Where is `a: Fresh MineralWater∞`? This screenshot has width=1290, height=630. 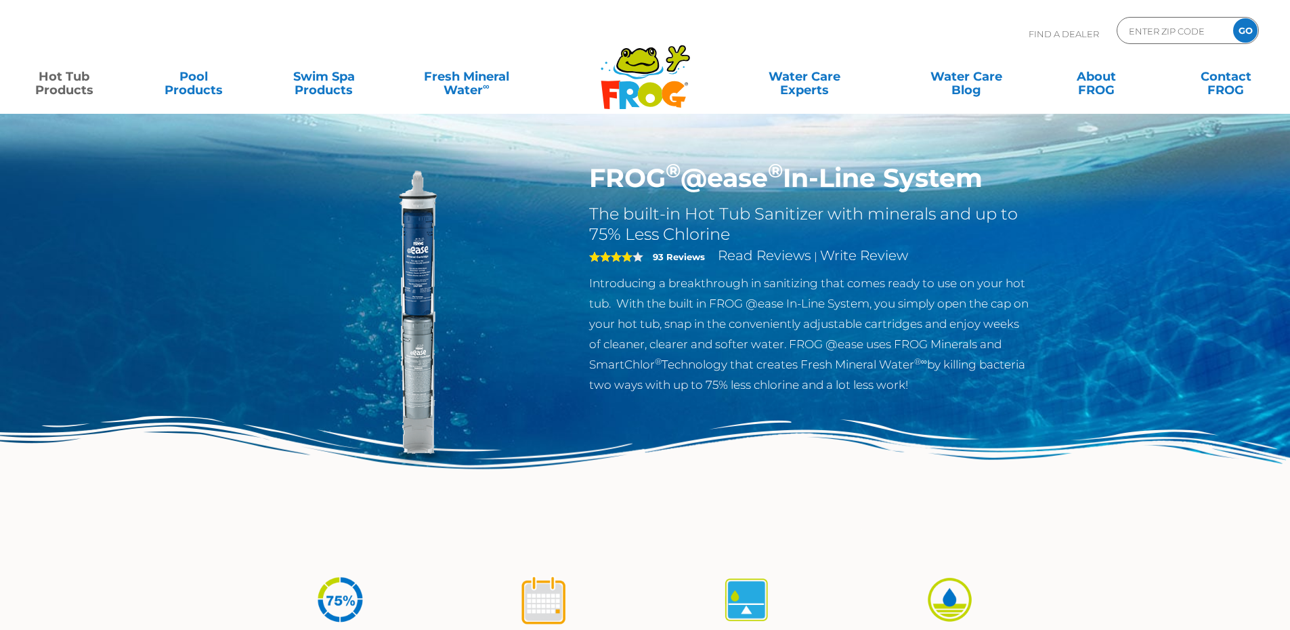 a: Fresh MineralWater∞ is located at coordinates (466, 77).